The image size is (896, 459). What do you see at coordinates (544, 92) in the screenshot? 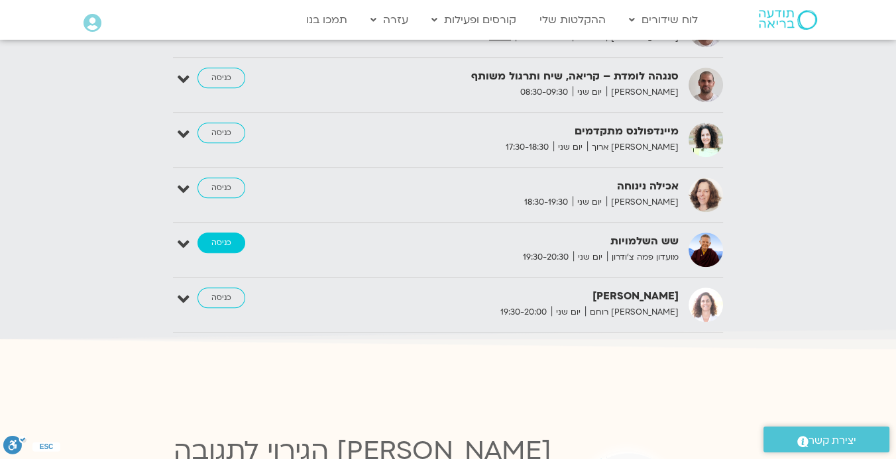
I see `span: 08:30-09:30` at bounding box center [544, 92].